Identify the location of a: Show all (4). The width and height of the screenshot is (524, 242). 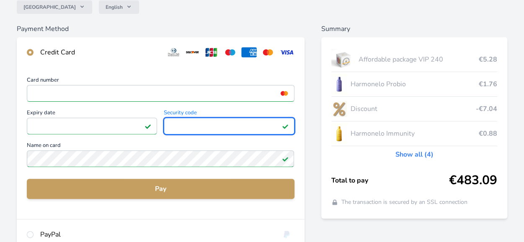
(414, 155).